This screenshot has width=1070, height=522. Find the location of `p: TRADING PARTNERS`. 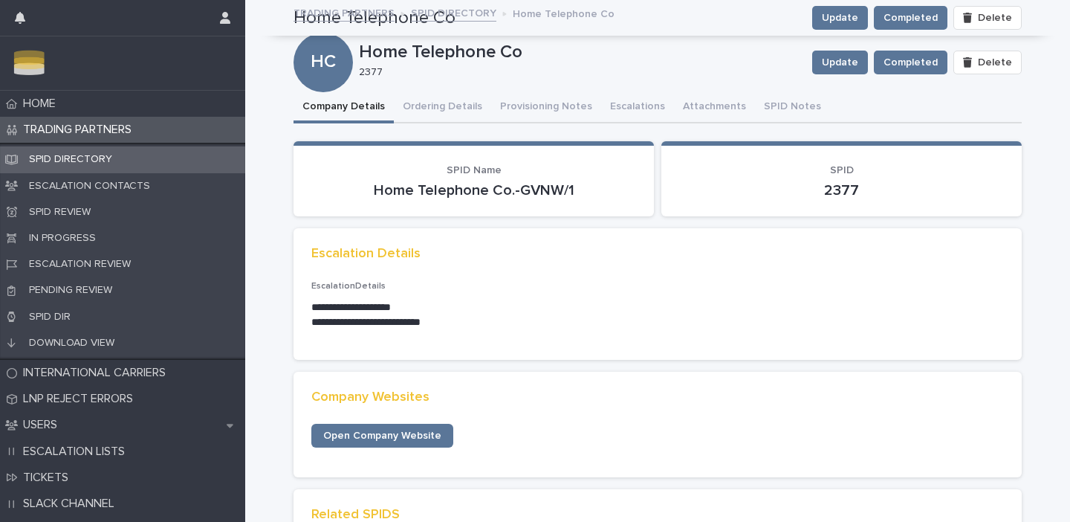

p: TRADING PARTNERS is located at coordinates (80, 129).